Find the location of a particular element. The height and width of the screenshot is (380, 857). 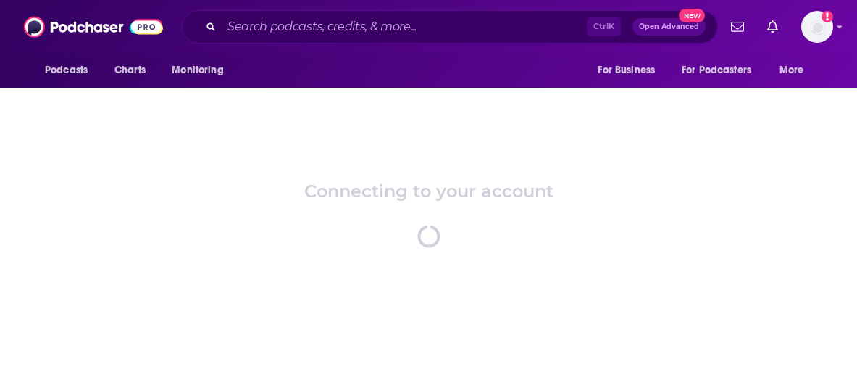

span: Ctrl K is located at coordinates (603, 27).